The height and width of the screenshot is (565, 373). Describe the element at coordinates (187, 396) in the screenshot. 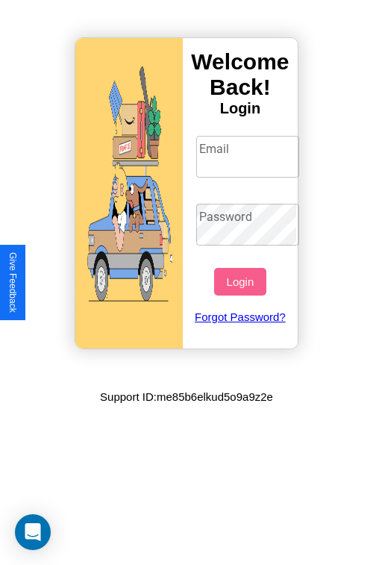

I see `p: Support ID: me85b6elkud5o9a9z2e` at that location.